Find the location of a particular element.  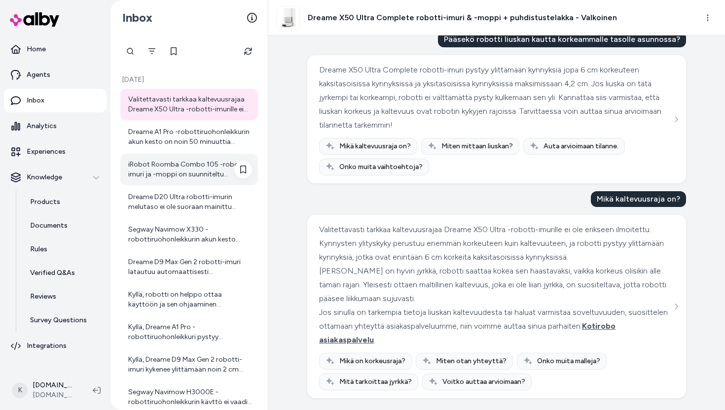

h3: Dreame X50 Ultra Complete robotti-imuri & -moppi + puhdistustelakka - Valkoinen is located at coordinates (462, 18).